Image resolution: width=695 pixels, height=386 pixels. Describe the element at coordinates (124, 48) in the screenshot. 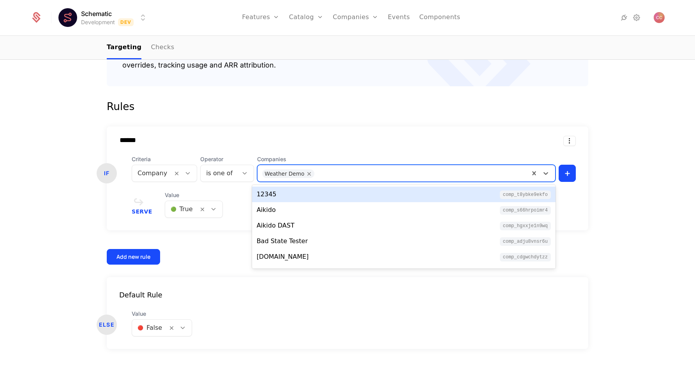

I see `a: Targeting` at that location.